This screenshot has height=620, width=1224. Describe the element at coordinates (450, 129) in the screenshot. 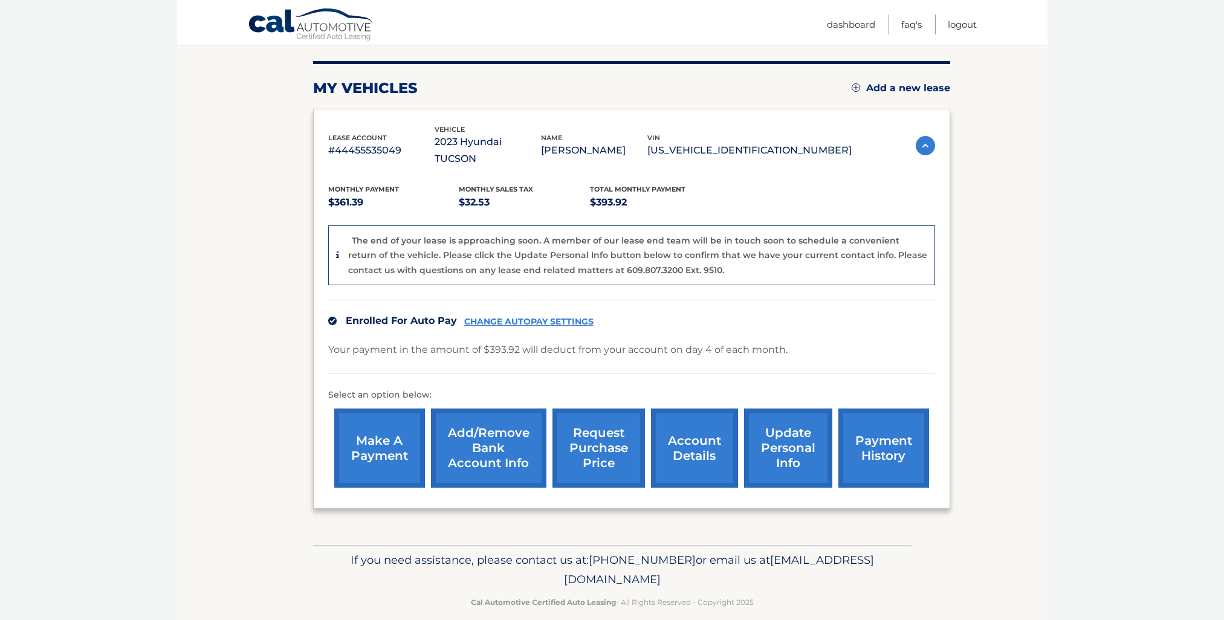

I see `span: vehicle` at that location.